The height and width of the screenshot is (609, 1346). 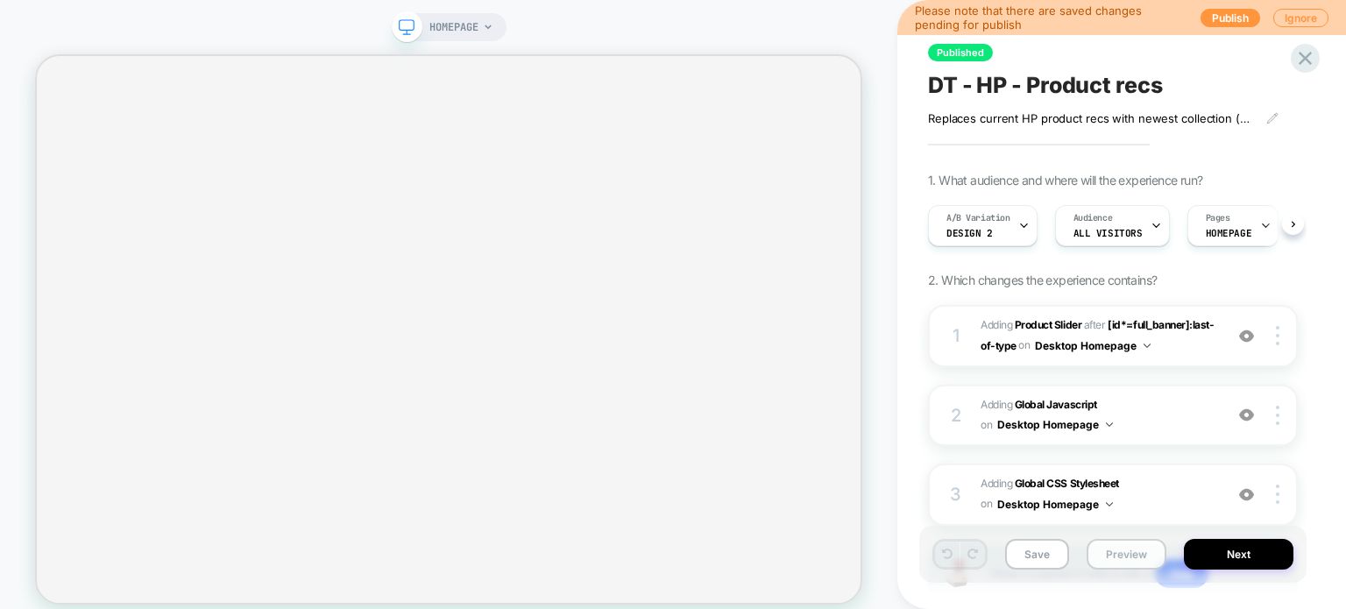 I want to click on div: 3, so click(x=956, y=494).